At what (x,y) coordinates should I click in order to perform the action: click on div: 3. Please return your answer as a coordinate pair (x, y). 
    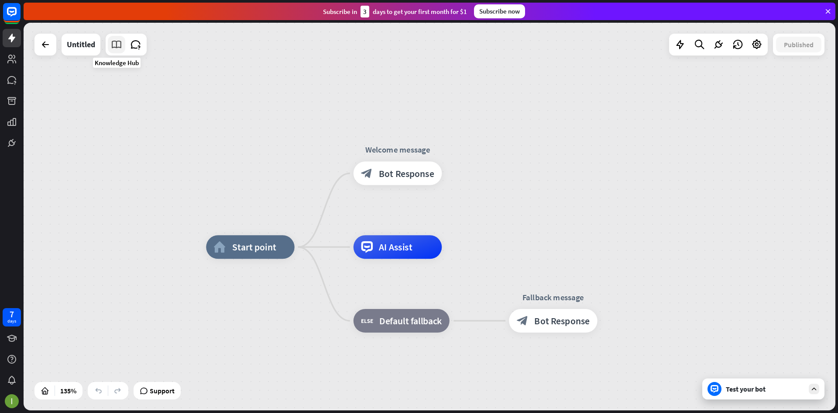
    Looking at the image, I should click on (365, 11).